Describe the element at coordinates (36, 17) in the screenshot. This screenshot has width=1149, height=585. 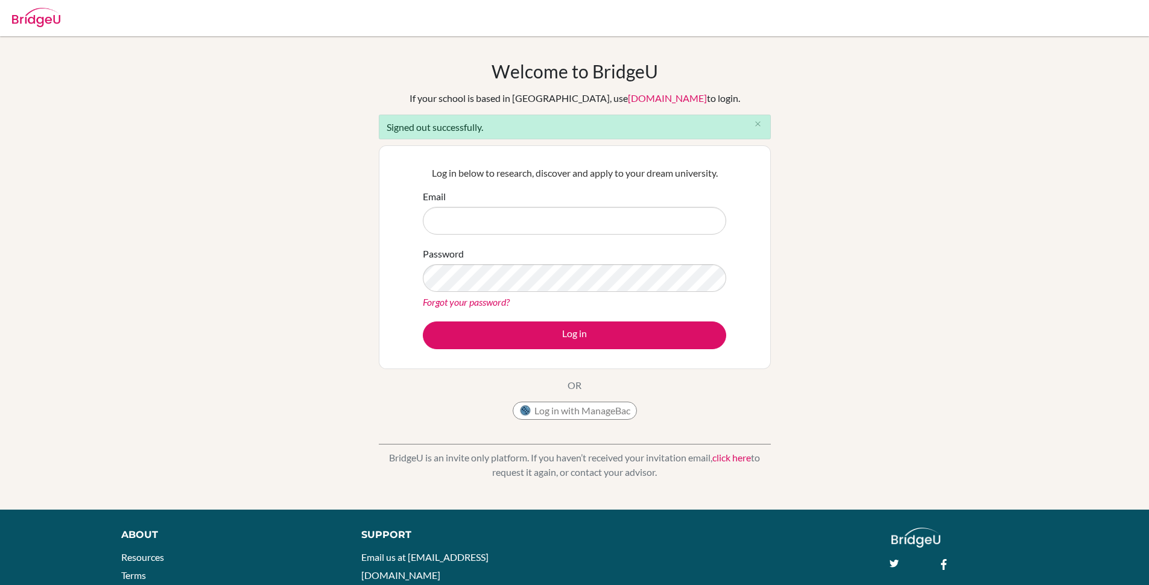
I see `img: Bridge-U` at that location.